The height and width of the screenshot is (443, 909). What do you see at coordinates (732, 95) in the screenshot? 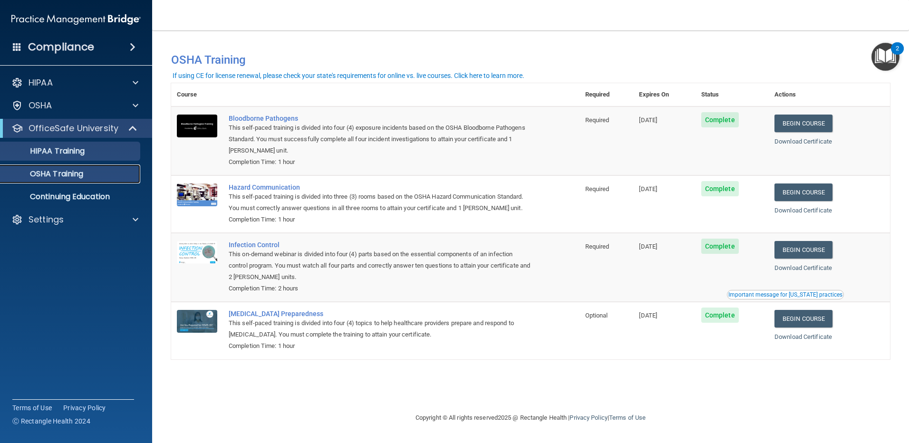
I see `th: Status` at bounding box center [732, 95].